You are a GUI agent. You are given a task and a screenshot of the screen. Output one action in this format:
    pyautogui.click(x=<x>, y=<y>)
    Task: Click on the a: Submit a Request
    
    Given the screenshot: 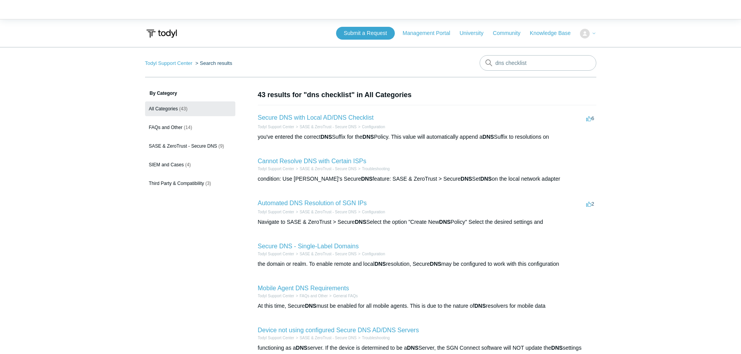 What is the action you would take?
    pyautogui.click(x=365, y=33)
    